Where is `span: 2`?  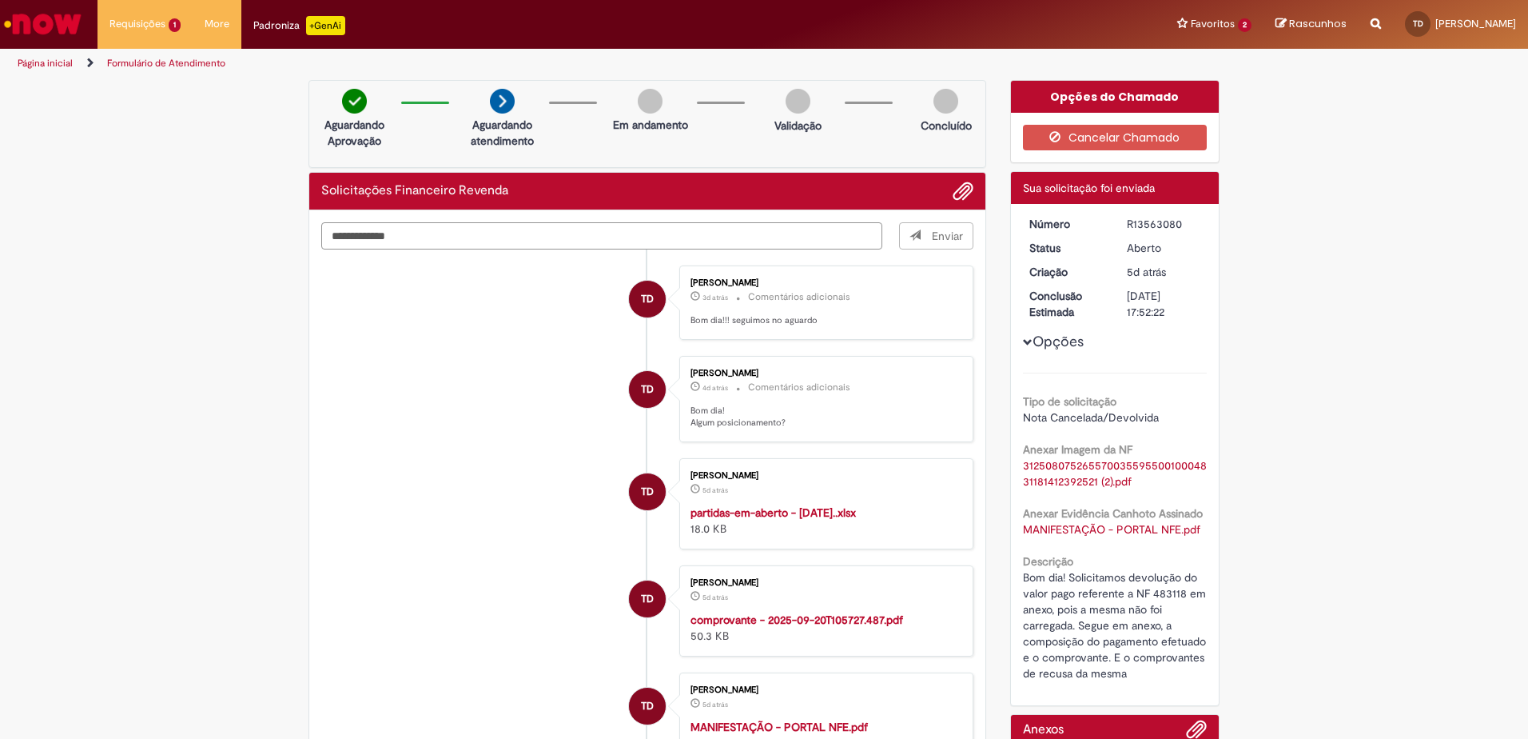 span: 2 is located at coordinates (1245, 25).